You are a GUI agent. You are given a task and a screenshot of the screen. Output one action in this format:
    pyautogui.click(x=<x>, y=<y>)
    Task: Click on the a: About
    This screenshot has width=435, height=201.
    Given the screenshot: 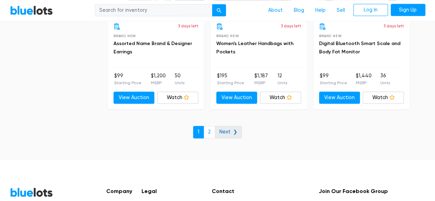 What is the action you would take?
    pyautogui.click(x=275, y=10)
    